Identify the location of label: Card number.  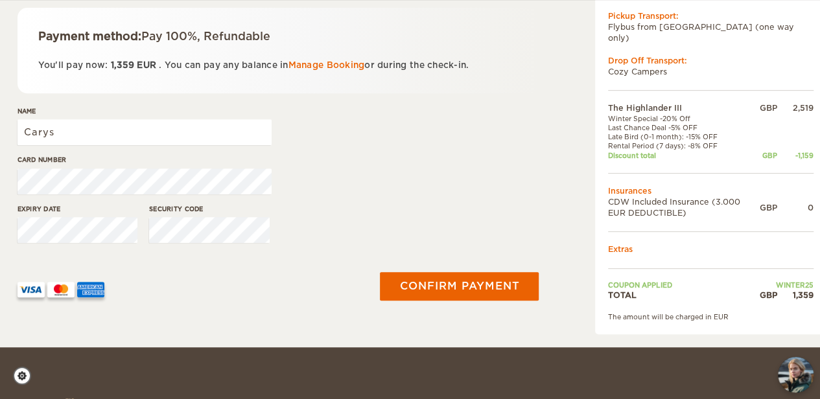
(145, 159).